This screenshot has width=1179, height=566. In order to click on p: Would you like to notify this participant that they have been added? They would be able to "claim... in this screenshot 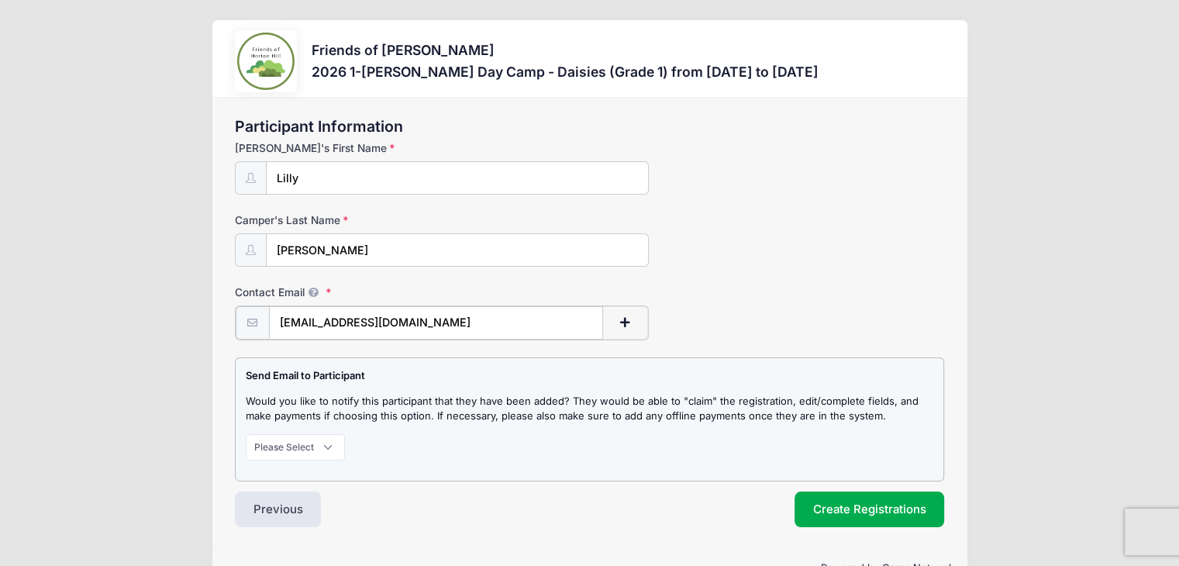, I will do `click(590, 408)`.